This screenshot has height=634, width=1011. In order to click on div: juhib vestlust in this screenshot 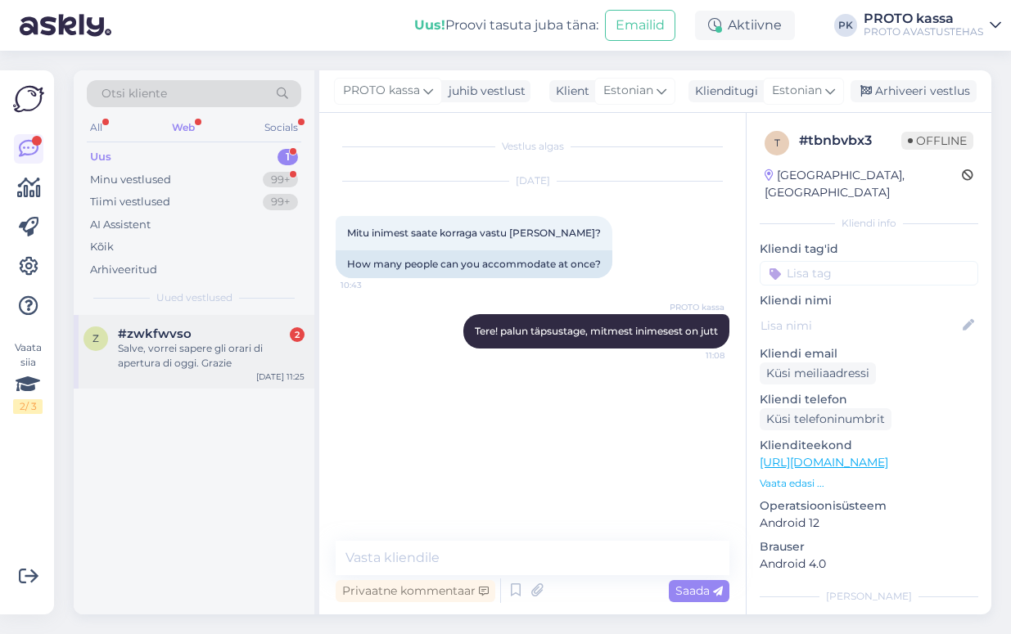, I will do `click(484, 91)`.